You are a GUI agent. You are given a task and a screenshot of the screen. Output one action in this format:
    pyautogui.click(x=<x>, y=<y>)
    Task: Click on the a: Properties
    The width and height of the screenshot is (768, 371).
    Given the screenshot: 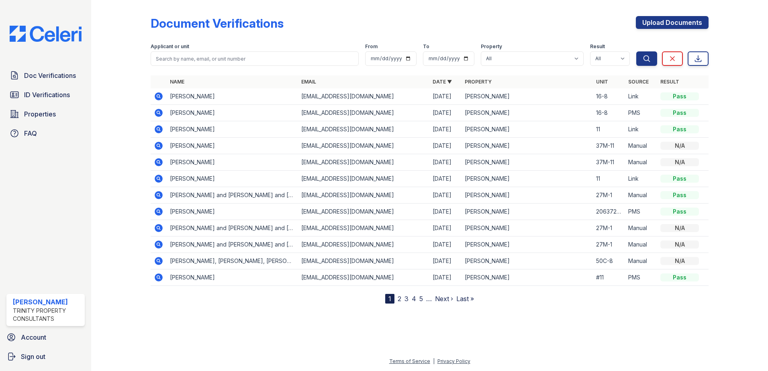 What is the action you would take?
    pyautogui.click(x=45, y=114)
    